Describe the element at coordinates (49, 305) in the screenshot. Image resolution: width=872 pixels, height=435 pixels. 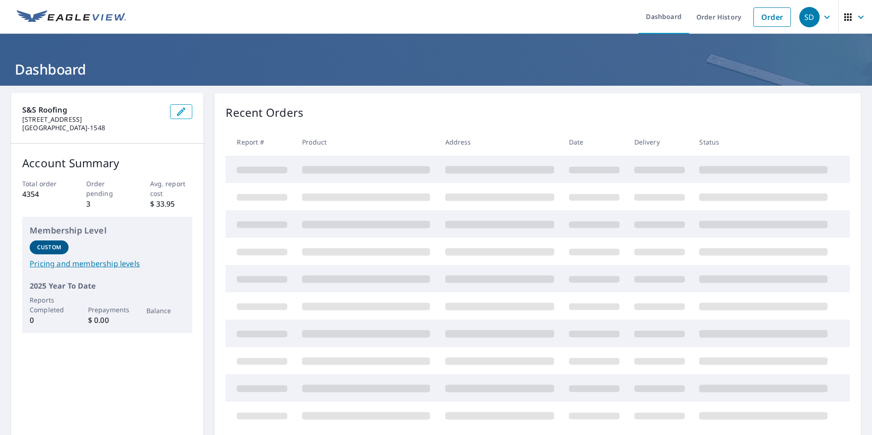
I see `p: Reports Completed` at that location.